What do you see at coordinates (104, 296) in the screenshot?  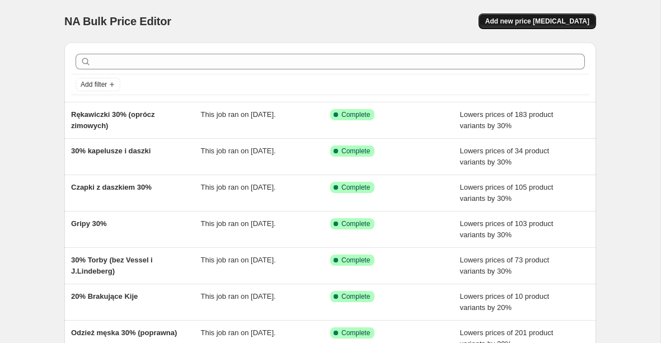 I see `span: 20% Brakujące Kije` at bounding box center [104, 296].